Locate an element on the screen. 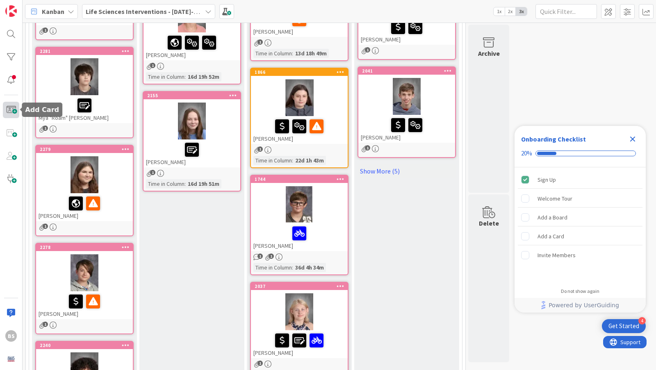  a: Powered by UserGuiding is located at coordinates (580, 305).